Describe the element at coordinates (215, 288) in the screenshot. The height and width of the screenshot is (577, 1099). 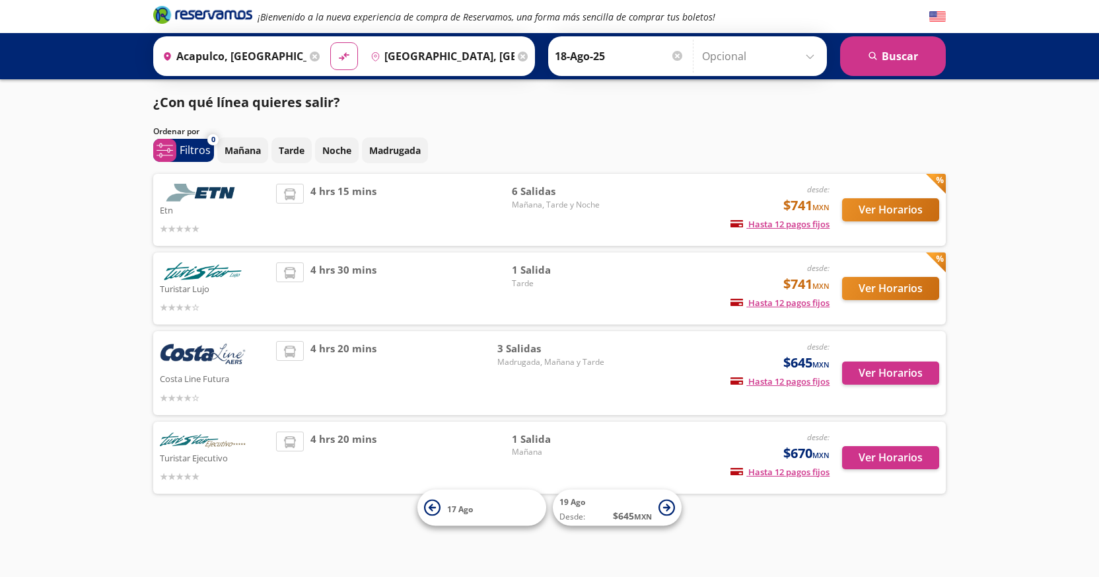
I see `p: Turistar Lujo` at that location.